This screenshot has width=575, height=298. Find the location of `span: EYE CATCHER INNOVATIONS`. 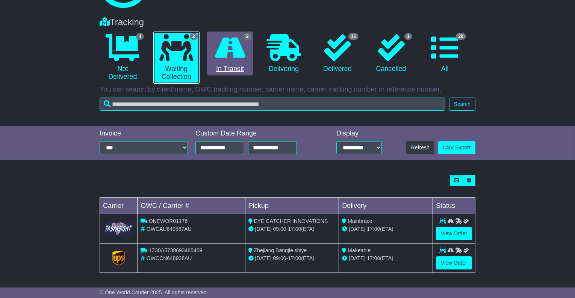

span: EYE CATCHER INNOVATIONS is located at coordinates (291, 221).